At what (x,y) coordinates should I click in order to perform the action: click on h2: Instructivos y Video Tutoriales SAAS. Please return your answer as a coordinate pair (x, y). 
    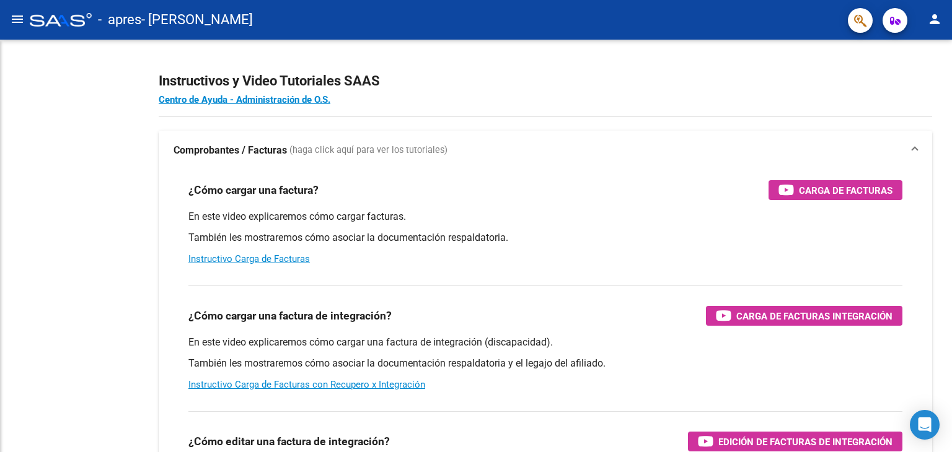
    Looking at the image, I should click on (545, 81).